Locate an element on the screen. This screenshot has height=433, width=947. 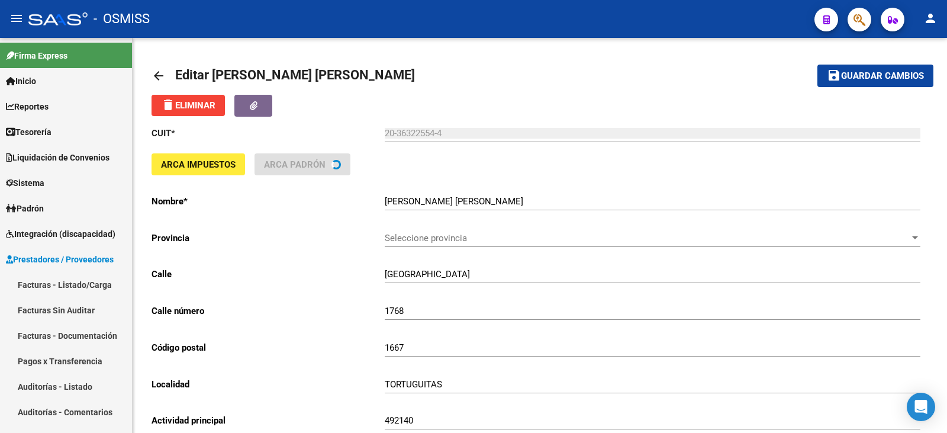
p: CUIT is located at coordinates (268, 133).